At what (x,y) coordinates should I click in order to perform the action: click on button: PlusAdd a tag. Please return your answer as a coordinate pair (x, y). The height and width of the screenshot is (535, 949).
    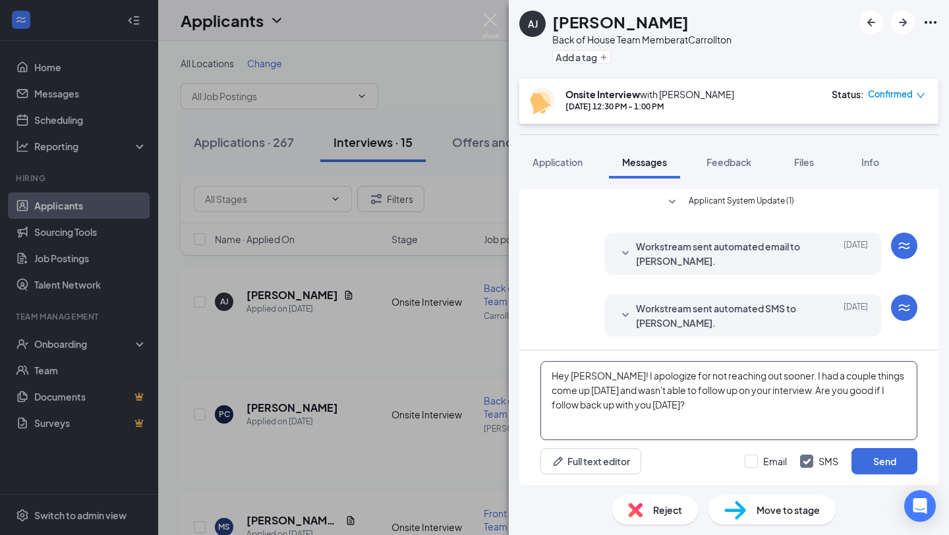
    Looking at the image, I should click on (582, 57).